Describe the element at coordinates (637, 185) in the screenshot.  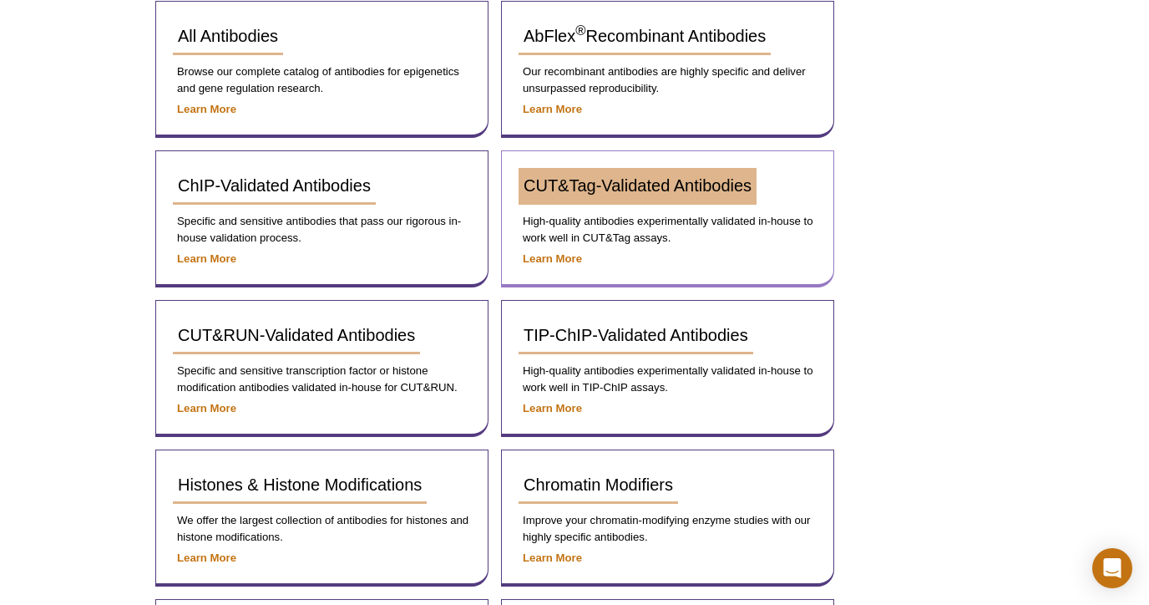
I see `span: CUT&Tag-Validated Antibodies` at that location.